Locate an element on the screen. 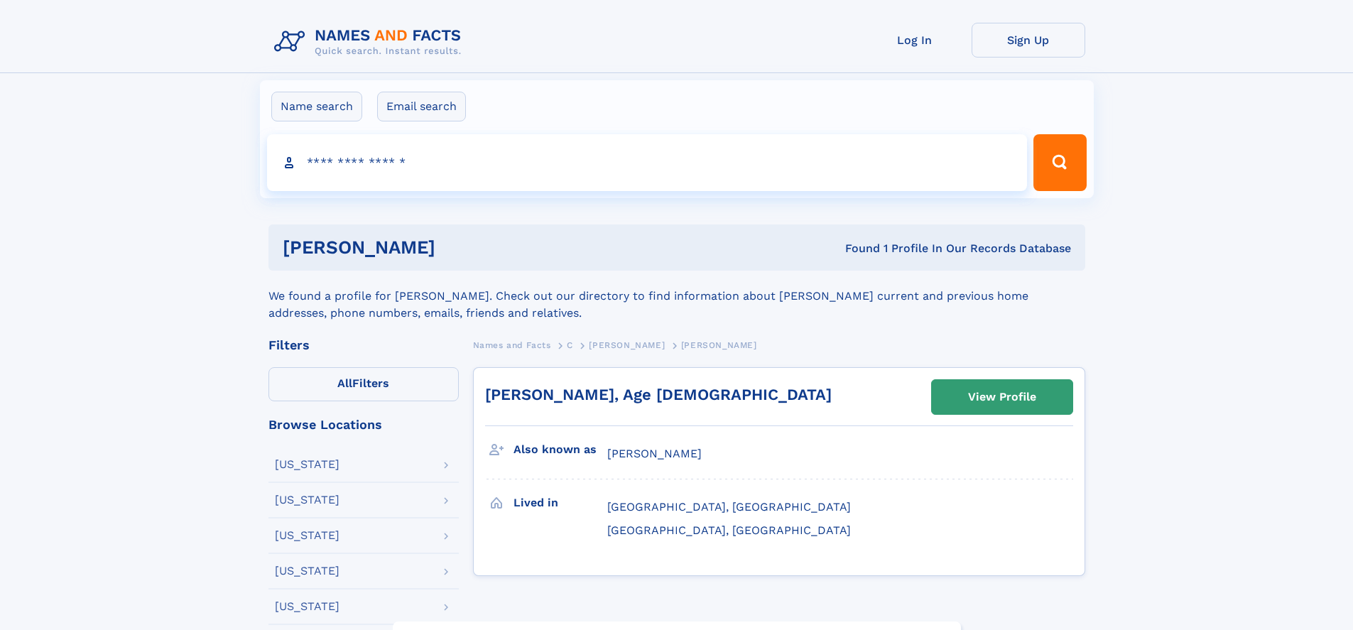 The width and height of the screenshot is (1353, 630). div: Browse Locations is located at coordinates (364, 425).